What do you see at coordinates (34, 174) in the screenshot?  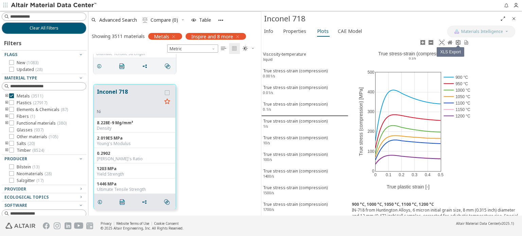 I see `span: Neomaterials` at bounding box center [34, 174].